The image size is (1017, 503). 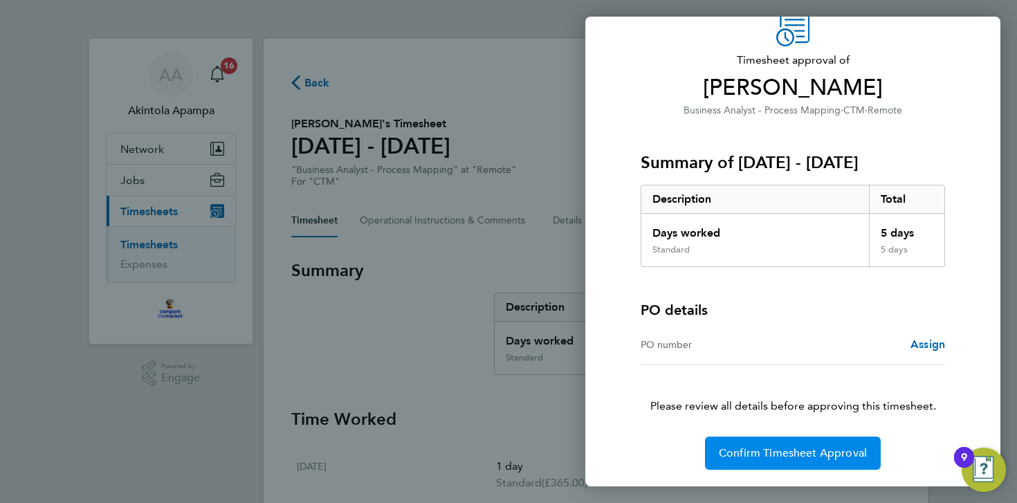 I want to click on a: Assign, so click(x=928, y=345).